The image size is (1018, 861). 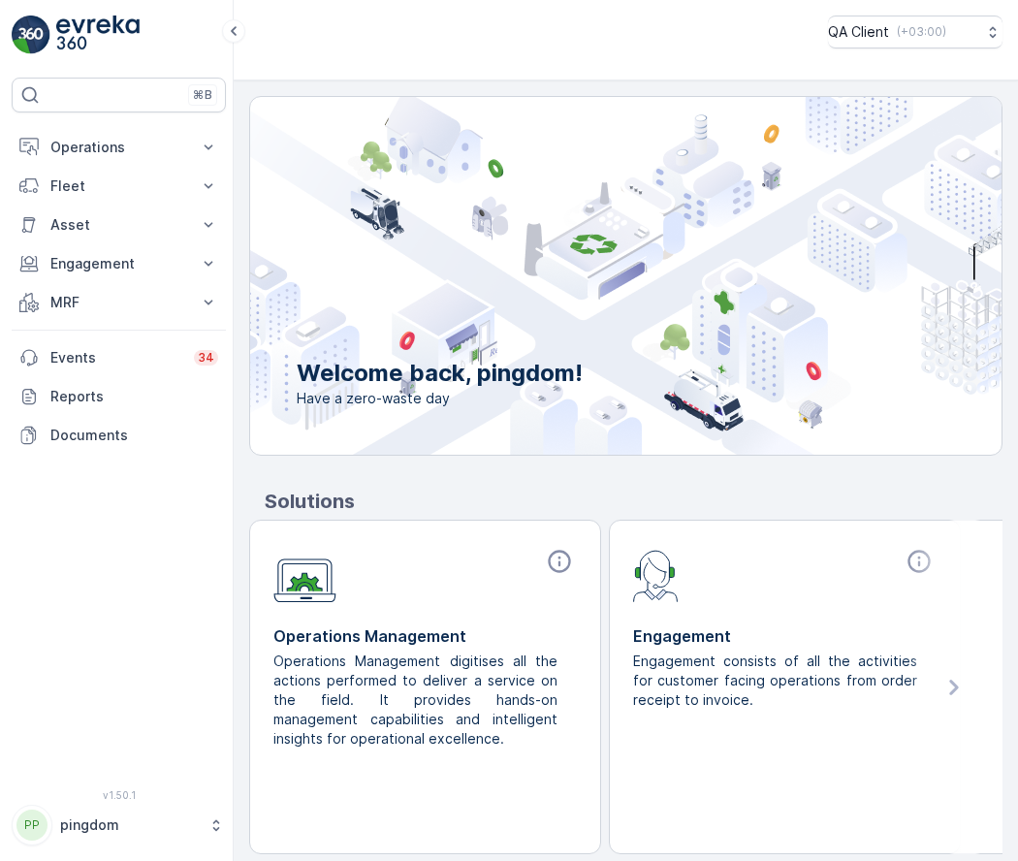 What do you see at coordinates (118, 302) in the screenshot?
I see `p: MRF` at bounding box center [118, 302].